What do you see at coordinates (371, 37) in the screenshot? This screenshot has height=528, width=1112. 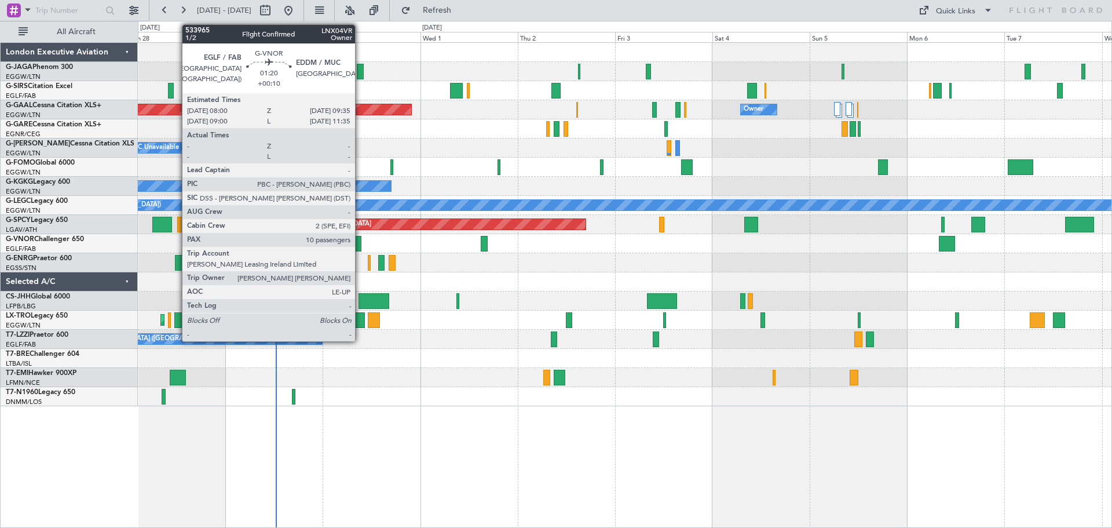 I see `div: Tue 30` at bounding box center [371, 37].